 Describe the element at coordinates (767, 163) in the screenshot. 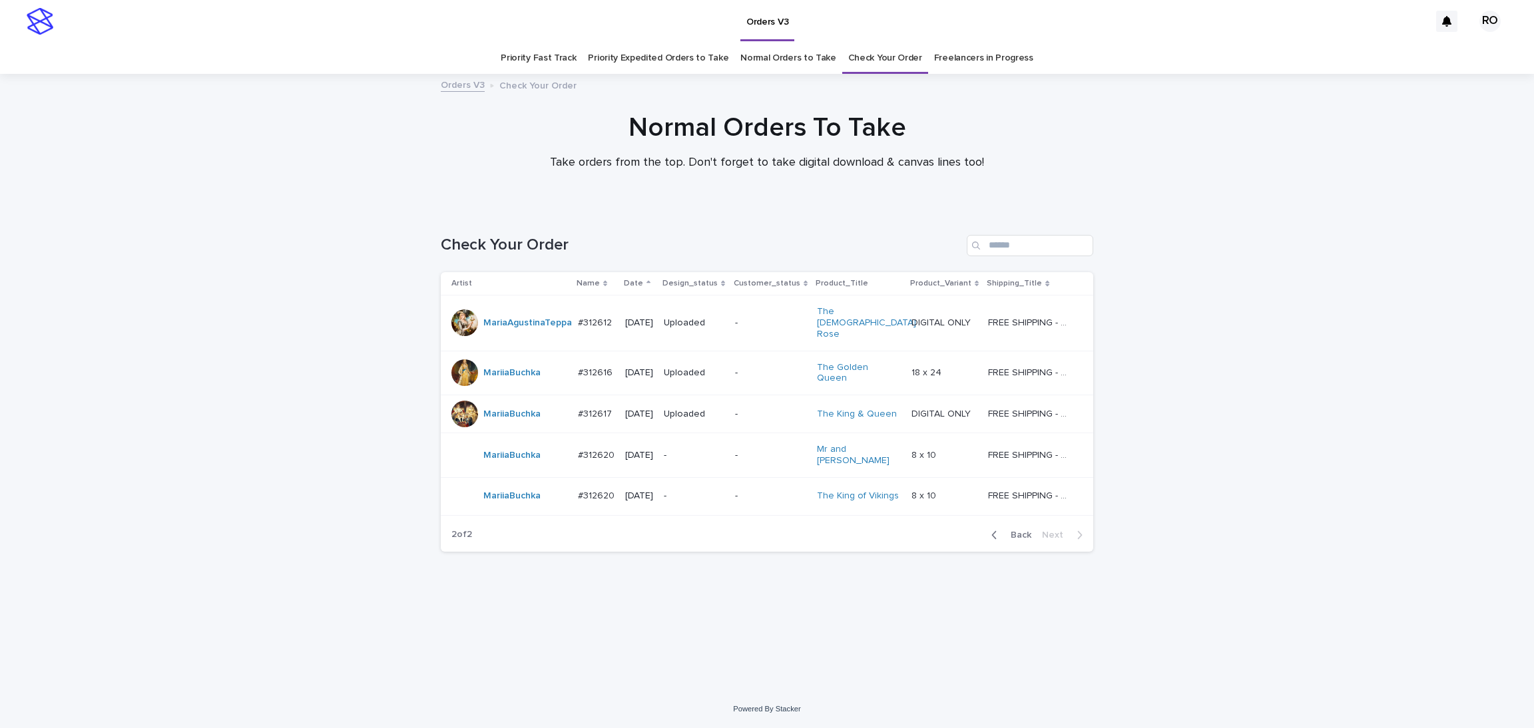

I see `p: Take orders from the top. Don't forget to take digital download & canvas lines too!` at that location.